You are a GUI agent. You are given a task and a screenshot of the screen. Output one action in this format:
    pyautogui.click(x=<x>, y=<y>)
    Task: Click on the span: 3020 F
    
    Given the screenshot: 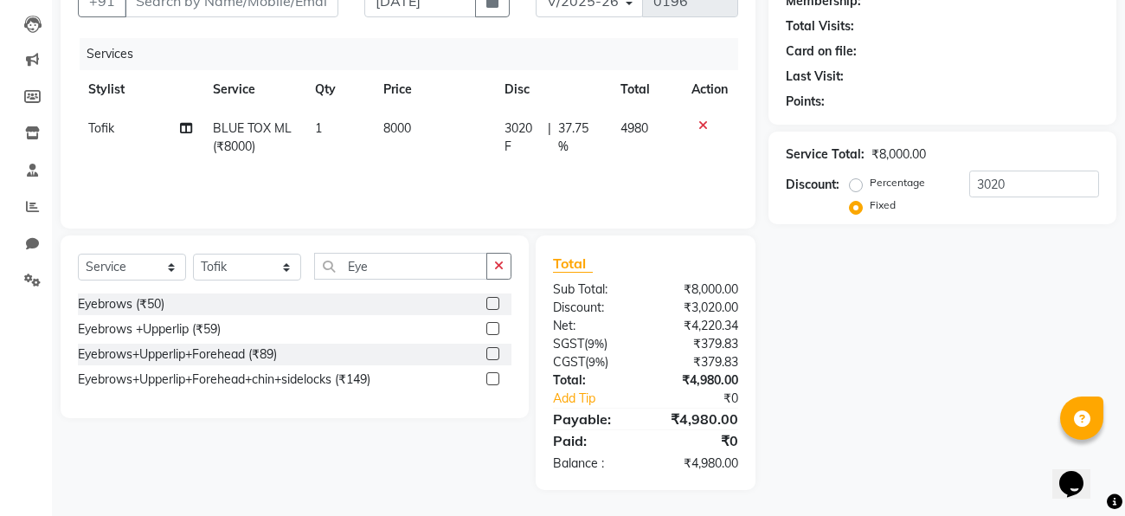 What is the action you would take?
    pyautogui.click(x=522, y=138)
    